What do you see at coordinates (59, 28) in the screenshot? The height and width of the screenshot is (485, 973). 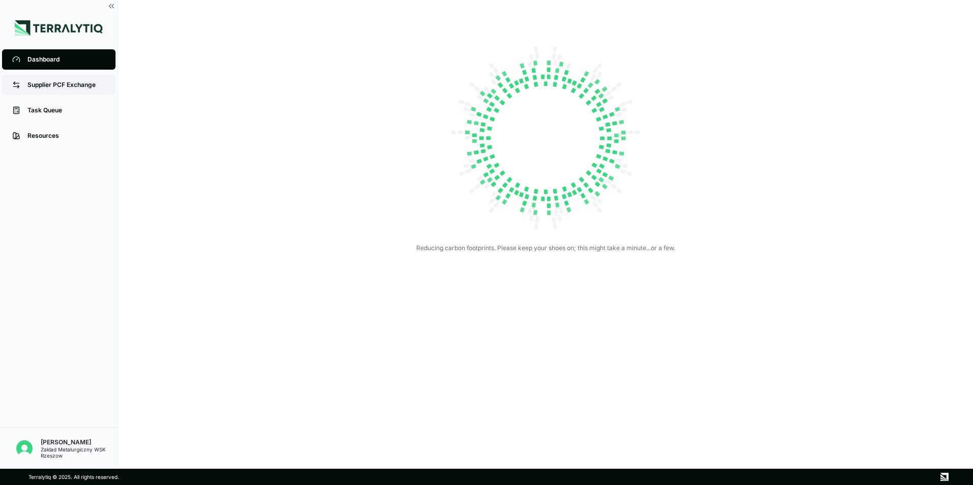 I see `img: Logo` at bounding box center [59, 28].